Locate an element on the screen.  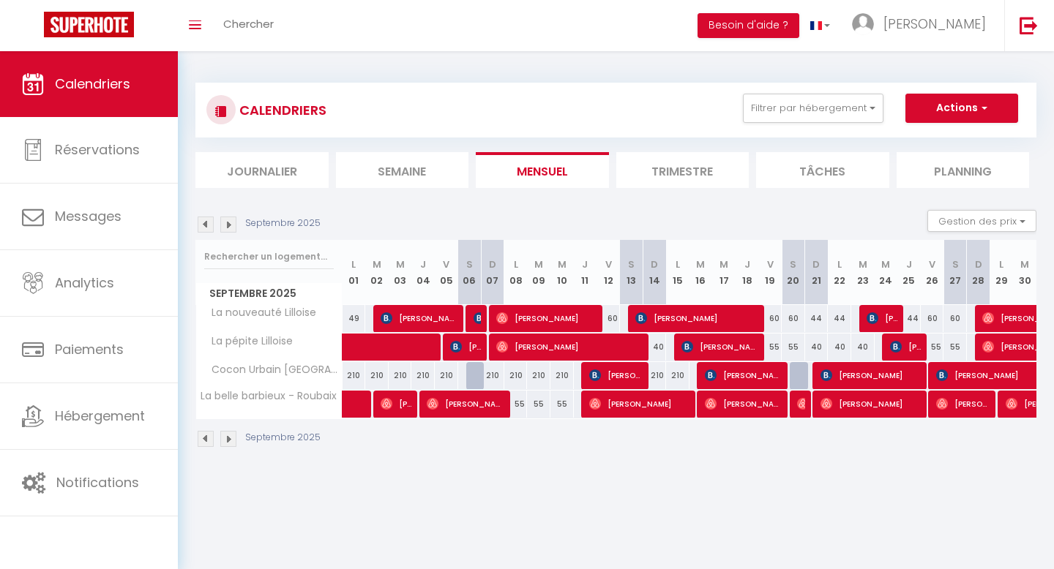
li: Planning is located at coordinates (963, 170).